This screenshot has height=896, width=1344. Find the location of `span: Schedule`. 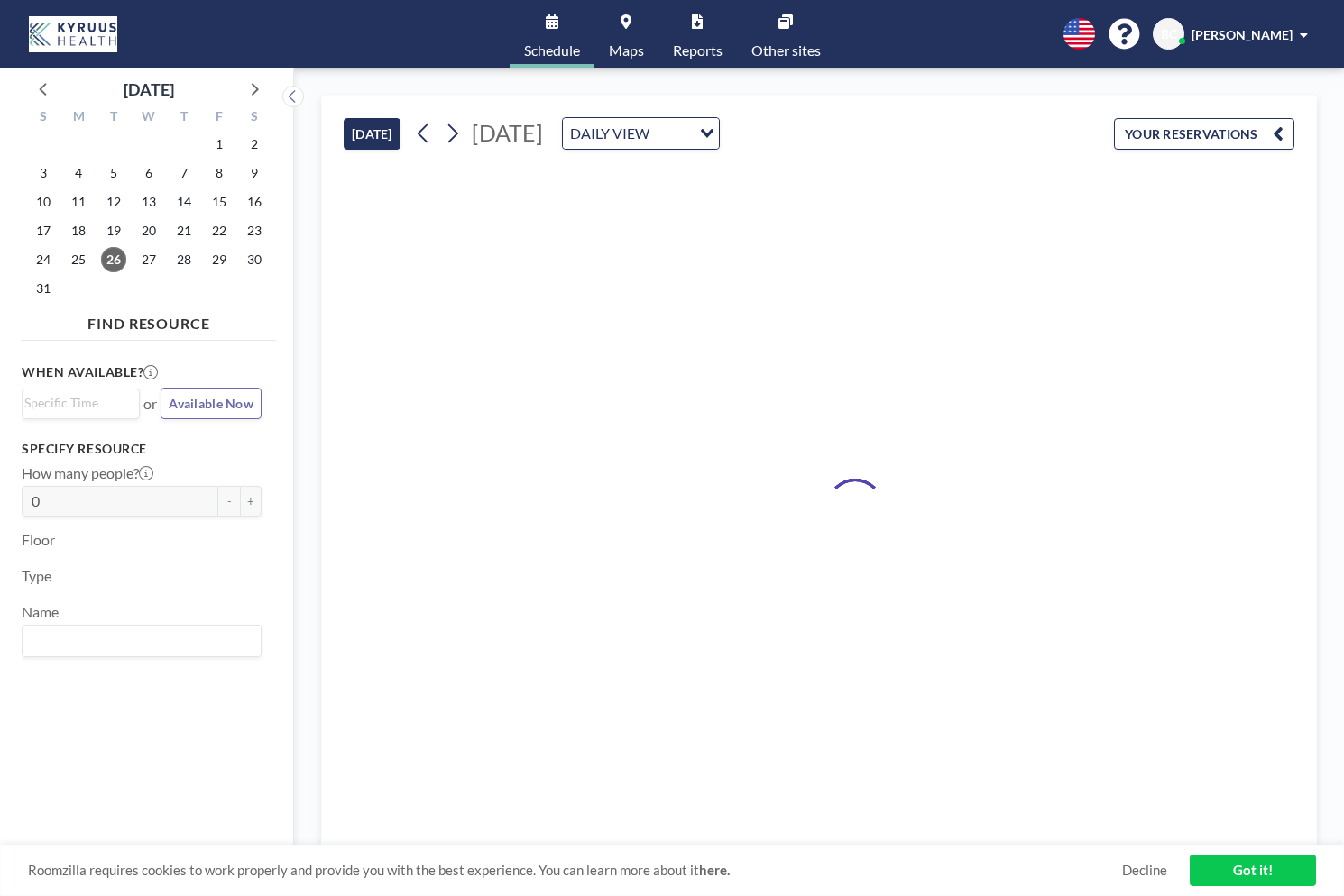

span: Schedule is located at coordinates (552, 51).